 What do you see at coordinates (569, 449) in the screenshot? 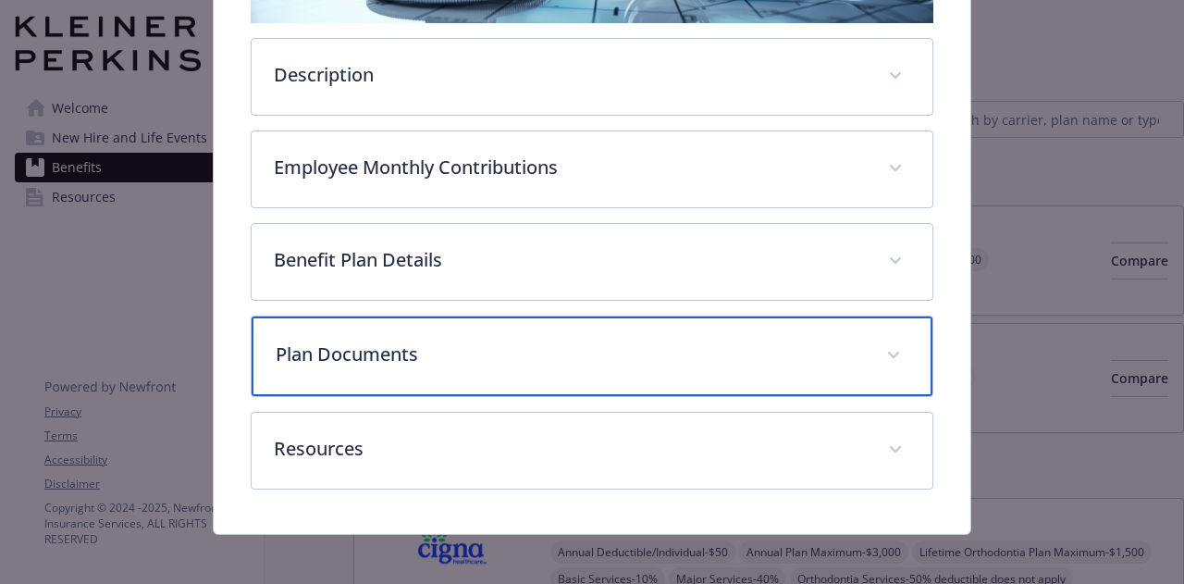
I see `p: Resources` at bounding box center [569, 449].